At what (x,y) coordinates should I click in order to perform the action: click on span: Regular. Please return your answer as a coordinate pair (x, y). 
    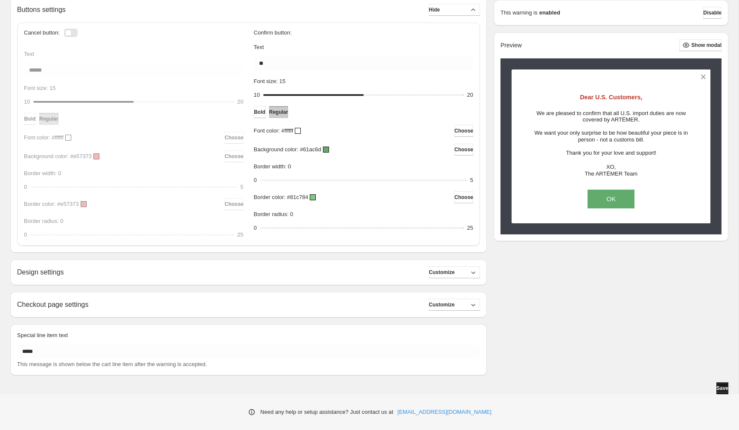
    Looking at the image, I should click on (279, 112).